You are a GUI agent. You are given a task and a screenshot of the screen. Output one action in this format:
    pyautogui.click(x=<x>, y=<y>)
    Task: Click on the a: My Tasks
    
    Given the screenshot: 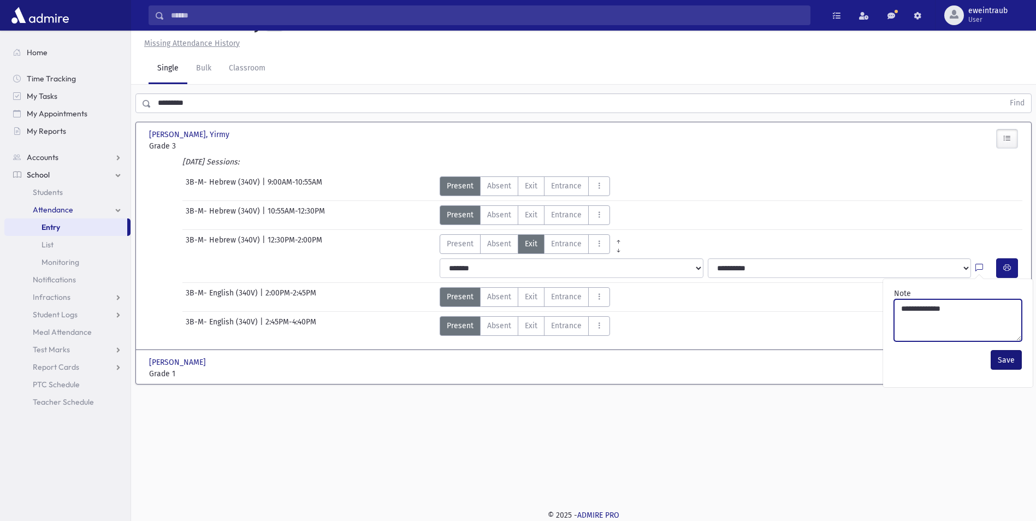 What is the action you would take?
    pyautogui.click(x=67, y=96)
    